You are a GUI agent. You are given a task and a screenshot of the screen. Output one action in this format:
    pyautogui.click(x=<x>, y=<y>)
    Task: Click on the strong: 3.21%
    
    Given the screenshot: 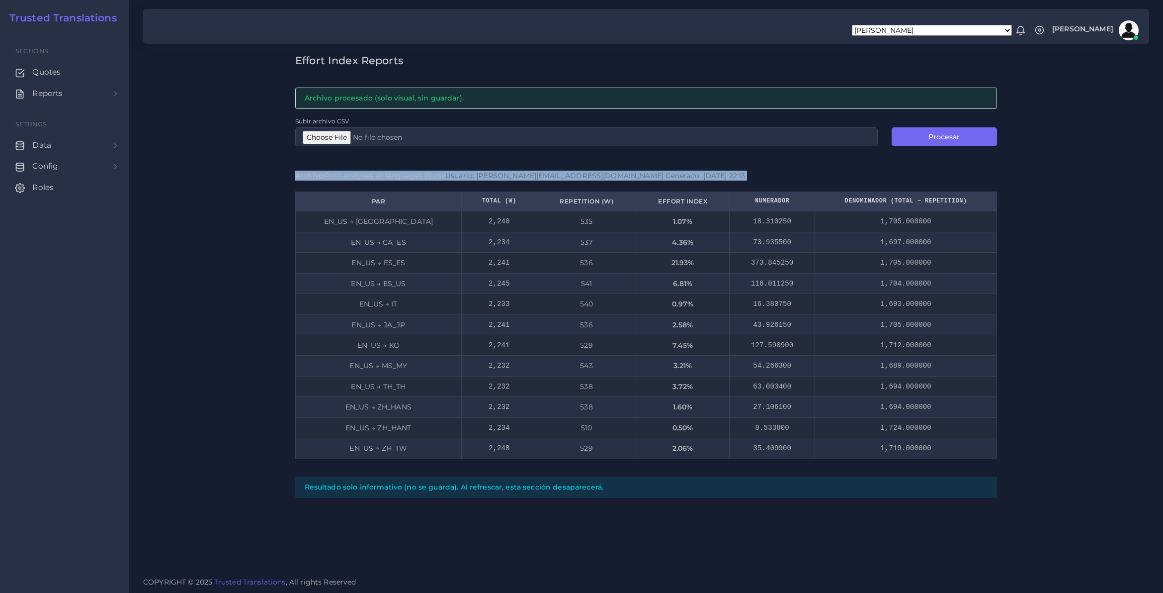 What is the action you would take?
    pyautogui.click(x=683, y=365)
    